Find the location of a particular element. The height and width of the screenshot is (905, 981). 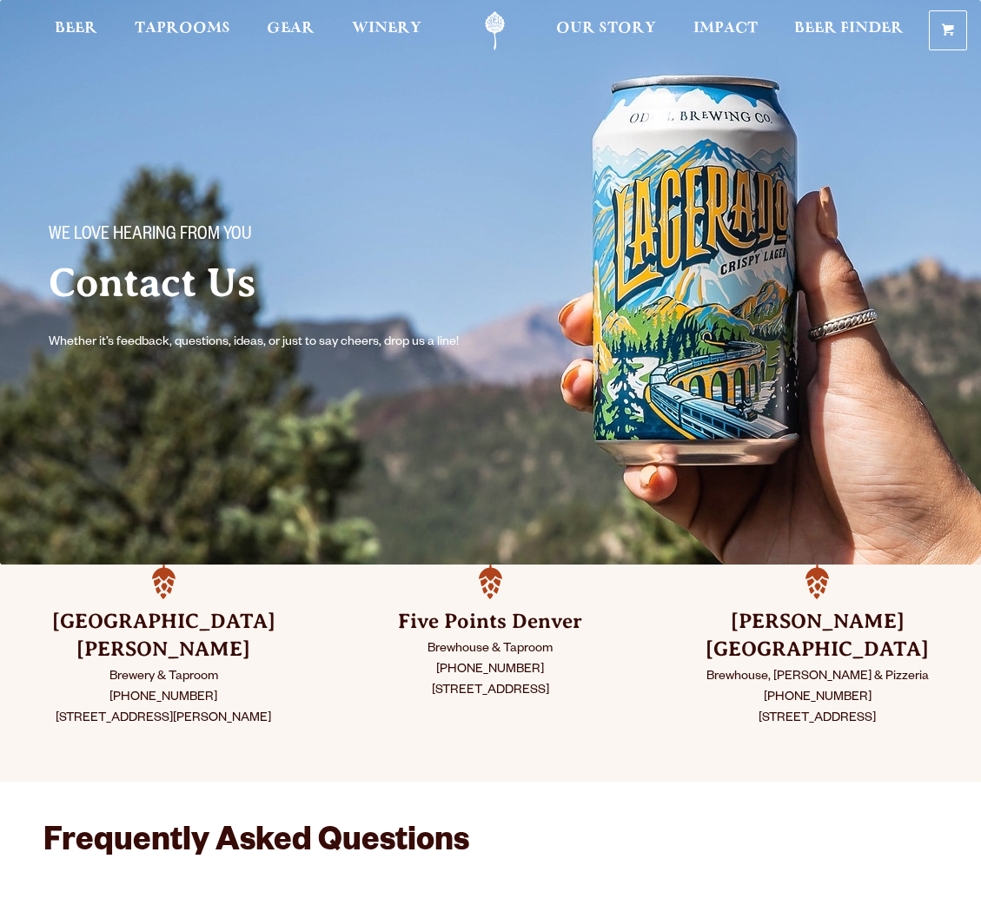

a: Gear is located at coordinates (290, 30).